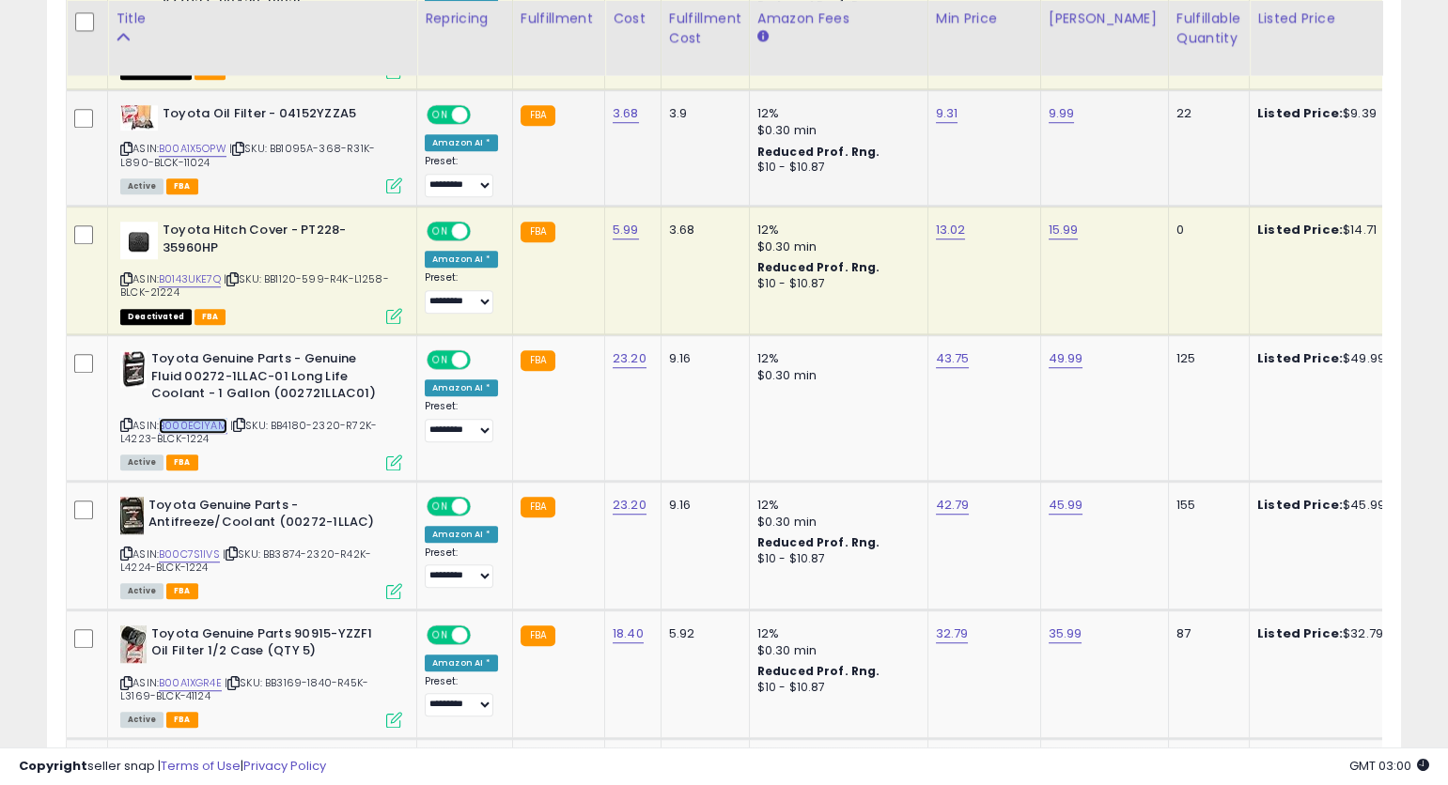 This screenshot has width=1448, height=785. What do you see at coordinates (628, 634) in the screenshot?
I see `a: 18.40` at bounding box center [628, 634].